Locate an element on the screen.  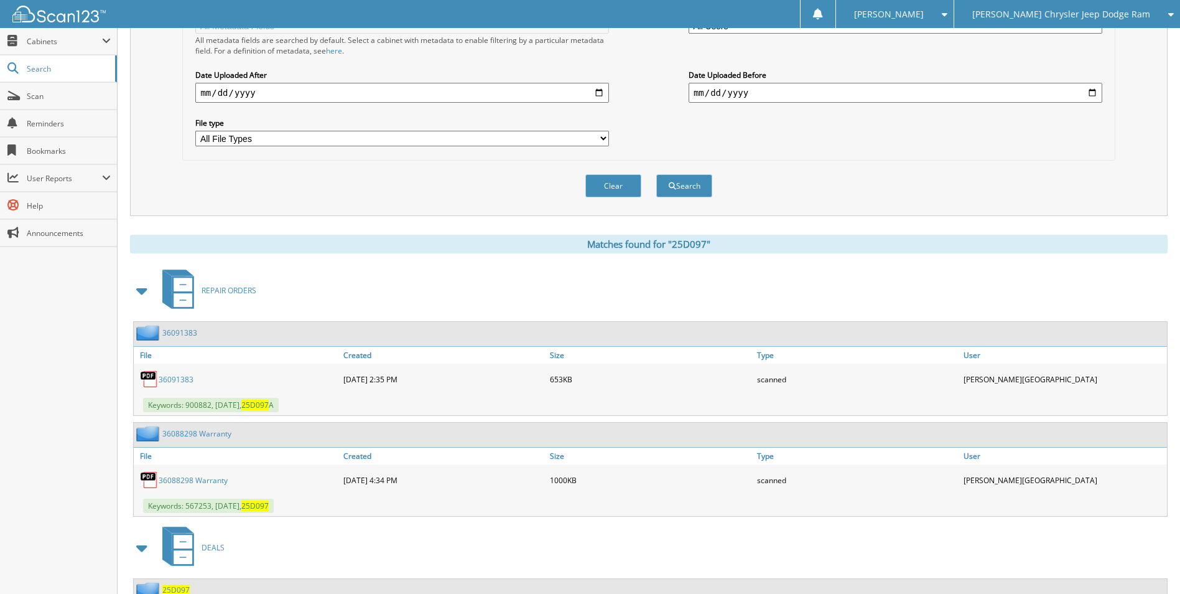
div: All metadata fields are searched by default. Select a cabinet with metadata to enable filtering b... is located at coordinates (402, 45).